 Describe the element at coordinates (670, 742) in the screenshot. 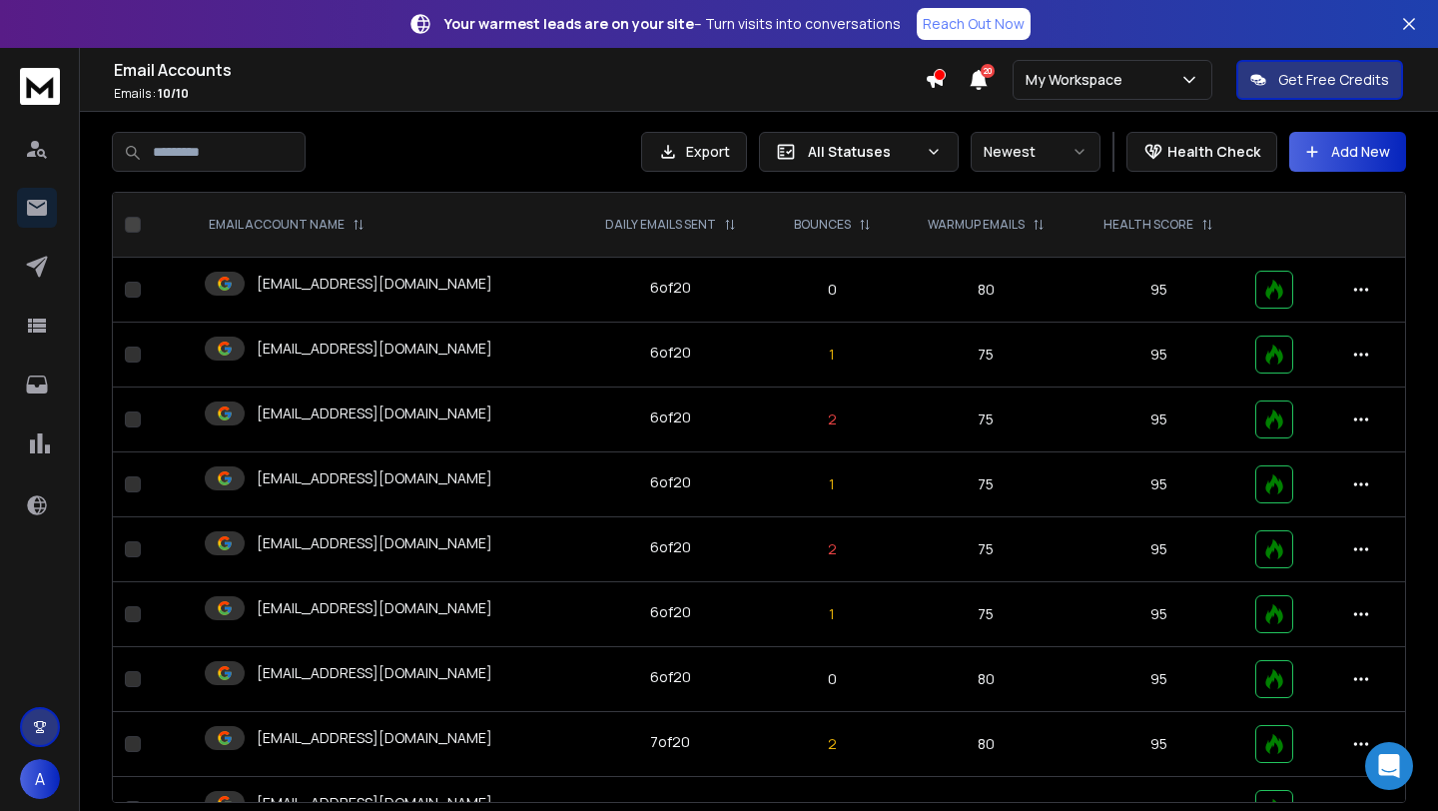

I see `div: 7 of 20` at that location.